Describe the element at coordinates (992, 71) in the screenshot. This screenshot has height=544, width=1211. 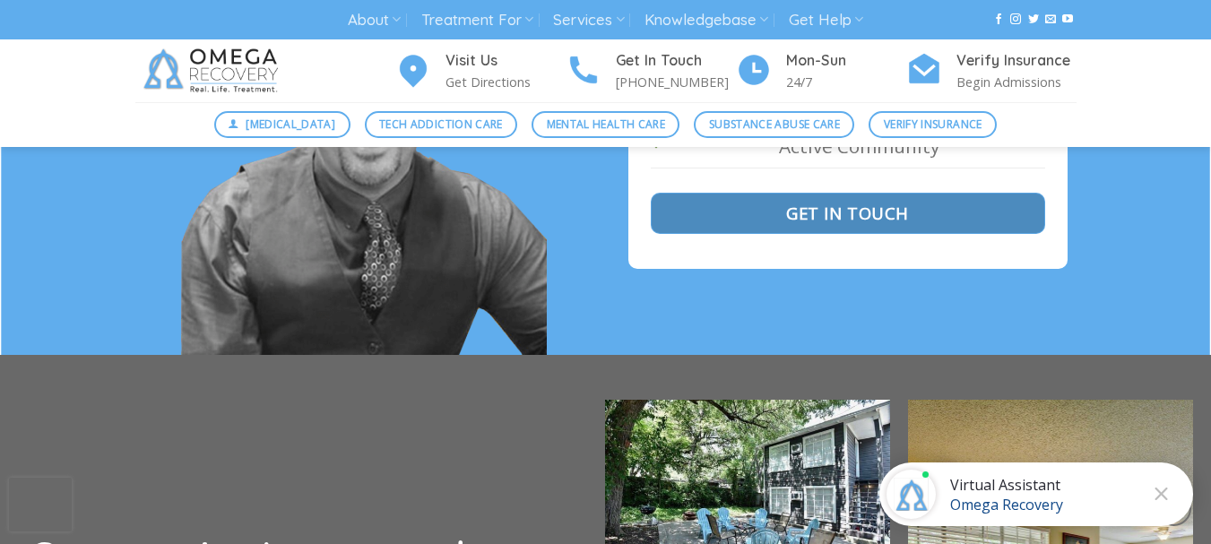
I see `a: Verify Insurance Begin Admissions` at that location.